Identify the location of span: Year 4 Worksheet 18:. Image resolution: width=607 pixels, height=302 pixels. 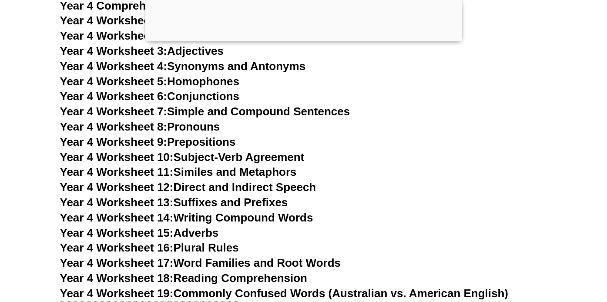
(117, 278).